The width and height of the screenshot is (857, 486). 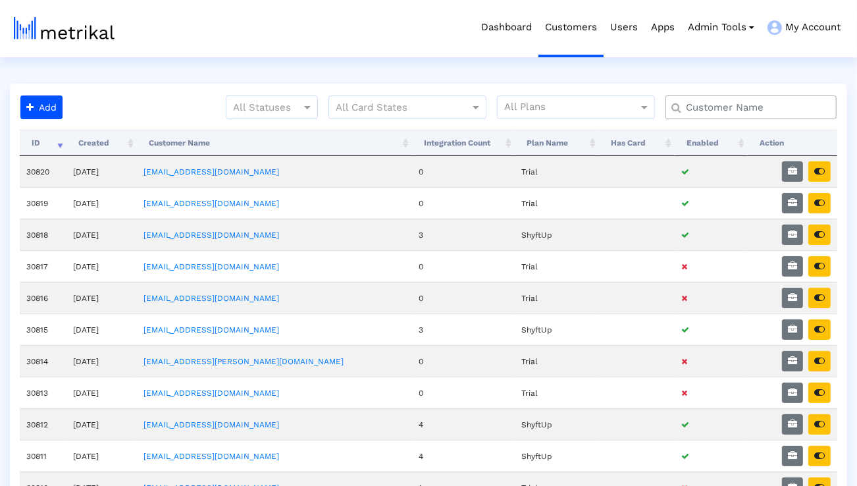 What do you see at coordinates (43, 171) in the screenshot?
I see `td: 30820` at bounding box center [43, 171].